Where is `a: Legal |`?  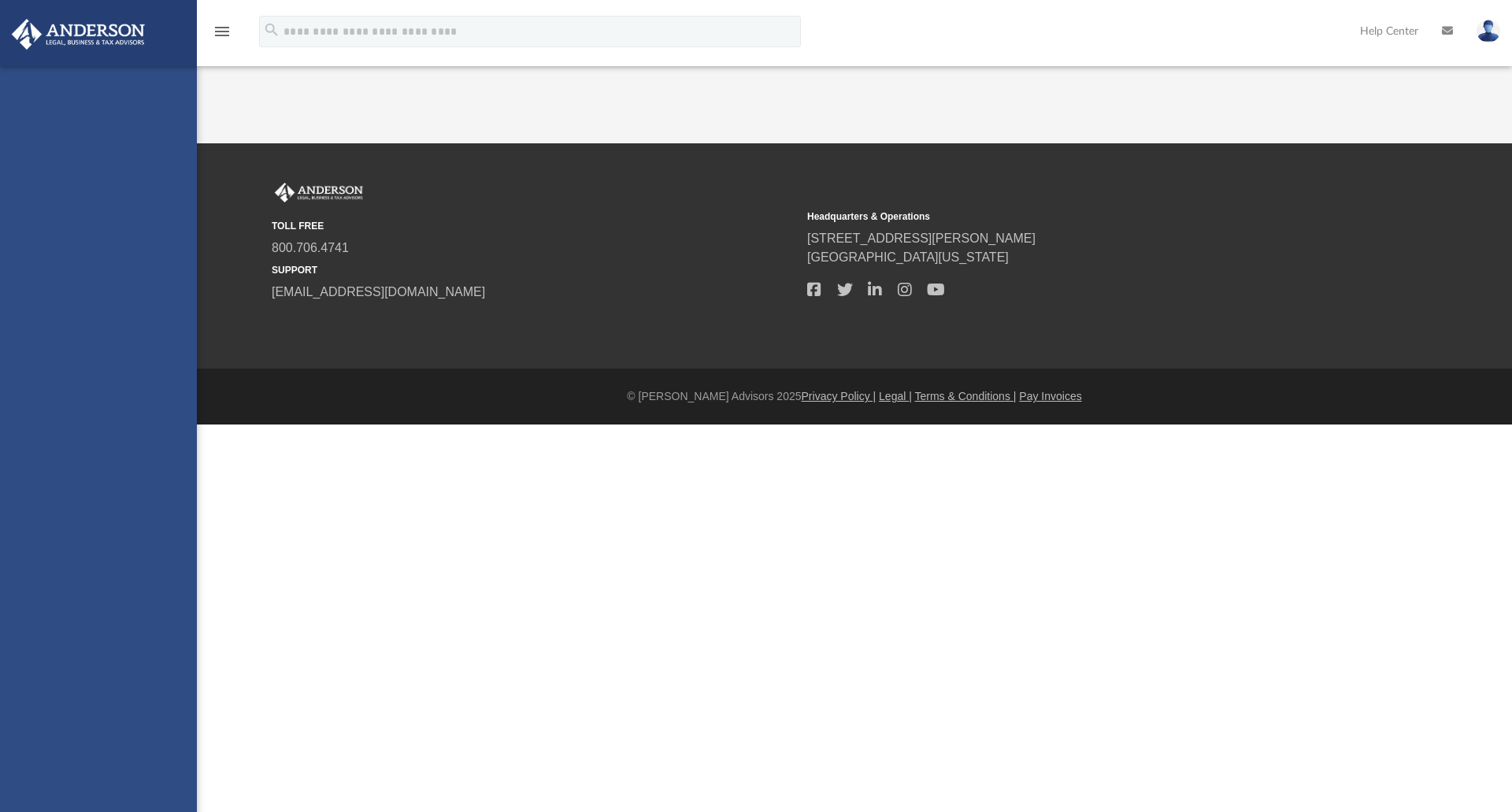 a: Legal | is located at coordinates (896, 396).